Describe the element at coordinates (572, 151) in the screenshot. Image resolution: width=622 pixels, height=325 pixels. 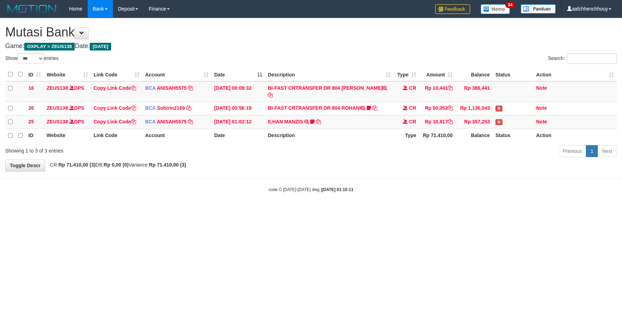
I see `a: Previous` at that location.